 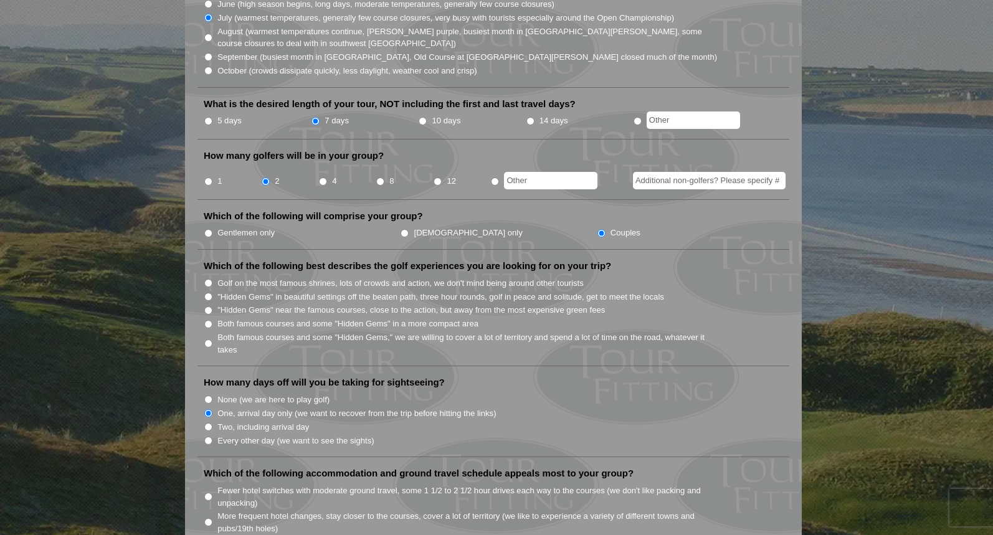 I want to click on label: Every other day (we want to see the sights), so click(x=295, y=441).